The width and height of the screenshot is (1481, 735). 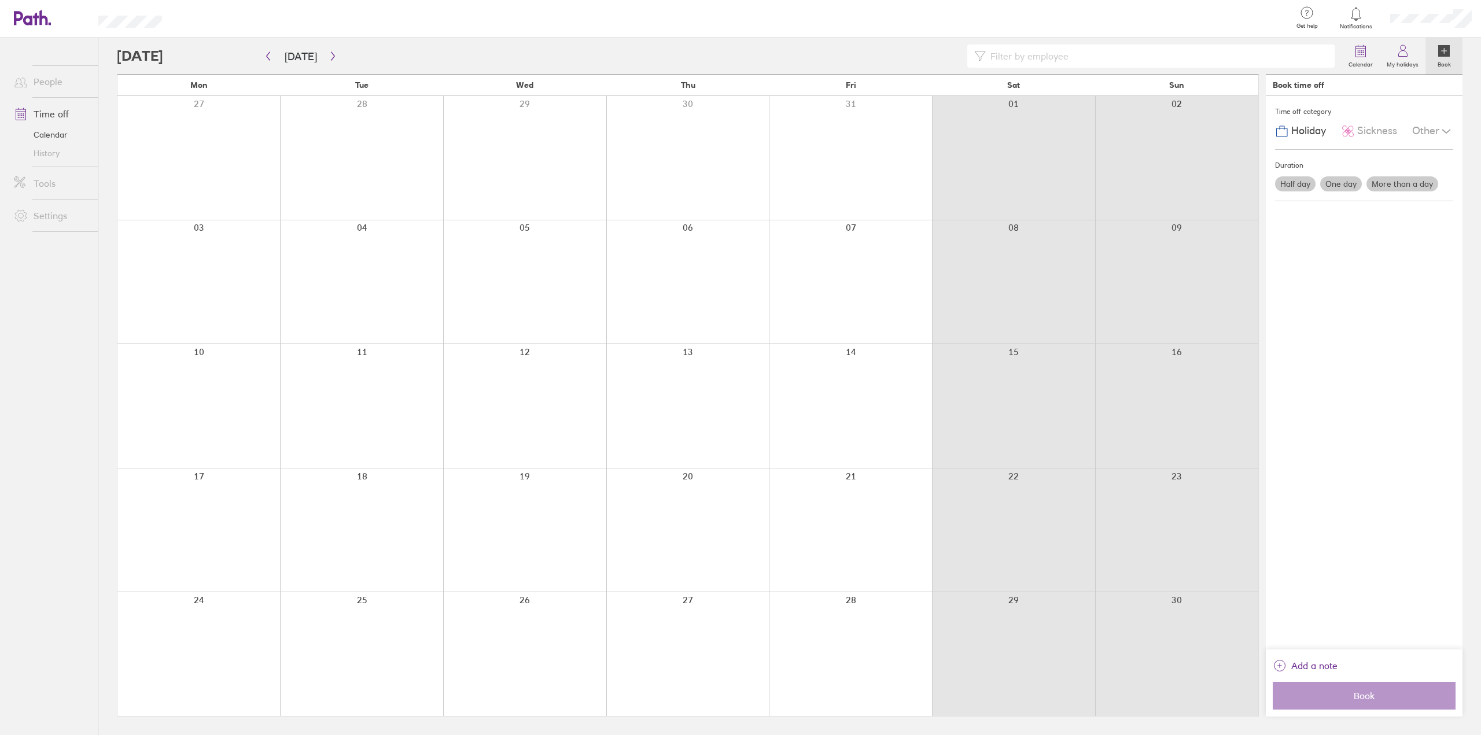 I want to click on span: Thu, so click(x=688, y=85).